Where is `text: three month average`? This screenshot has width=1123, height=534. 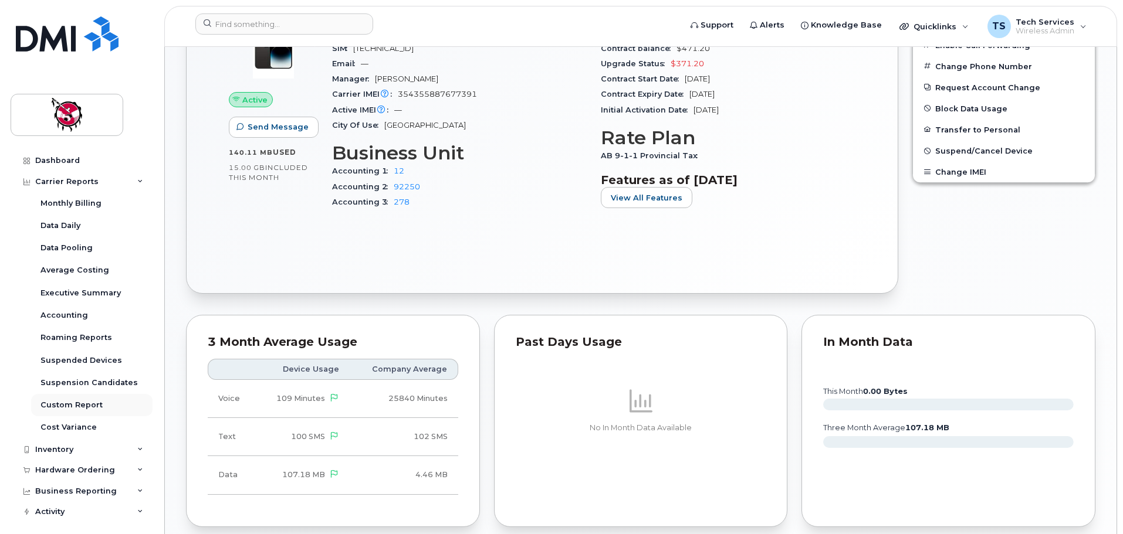 text: three month average is located at coordinates (886, 428).